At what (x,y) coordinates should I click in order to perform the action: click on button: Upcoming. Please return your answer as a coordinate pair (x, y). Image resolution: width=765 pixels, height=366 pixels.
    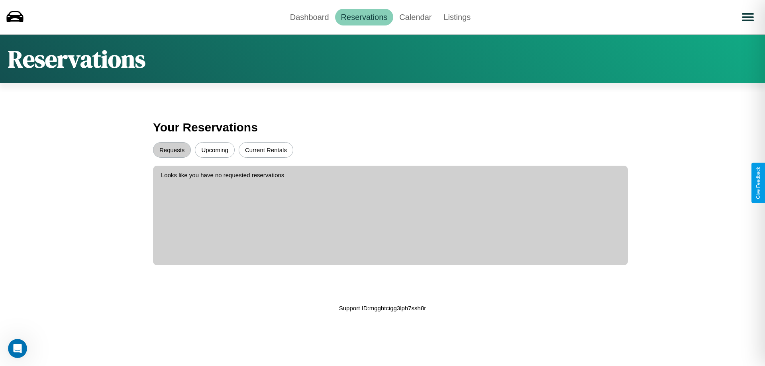
    Looking at the image, I should click on (215, 150).